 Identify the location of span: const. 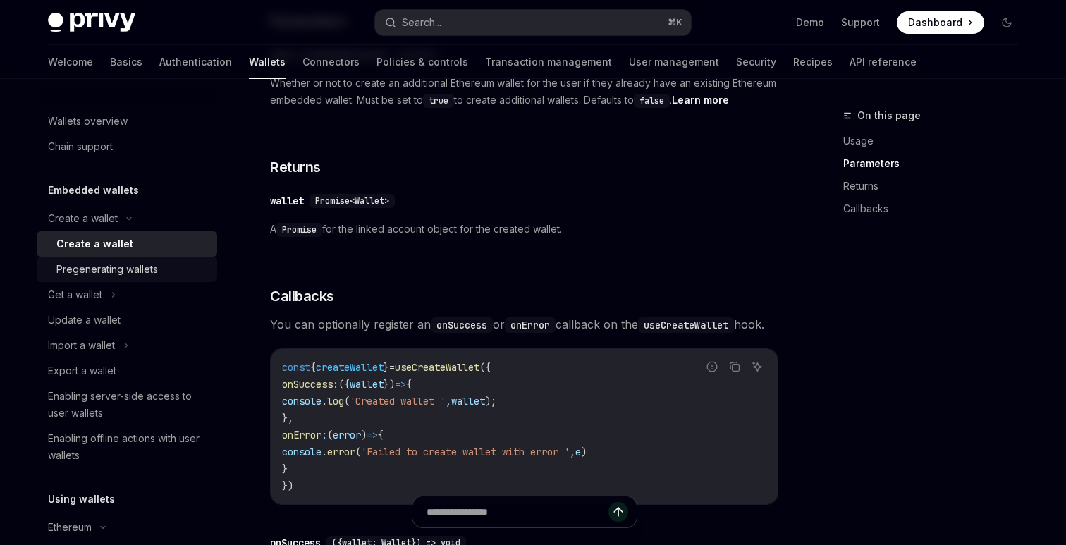
(296, 367).